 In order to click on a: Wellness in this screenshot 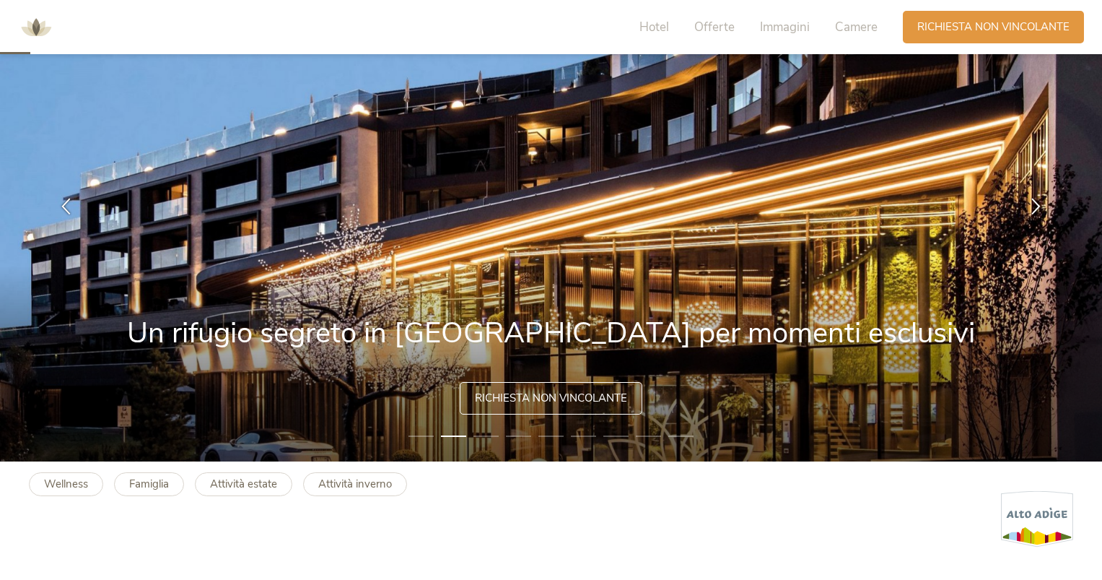, I will do `click(66, 484)`.